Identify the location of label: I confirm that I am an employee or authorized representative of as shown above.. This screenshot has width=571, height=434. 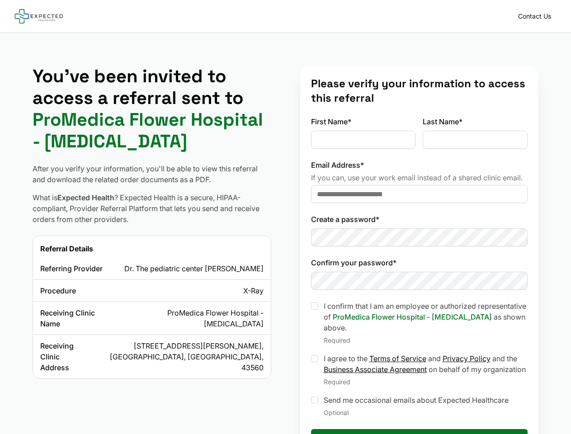
(425, 317).